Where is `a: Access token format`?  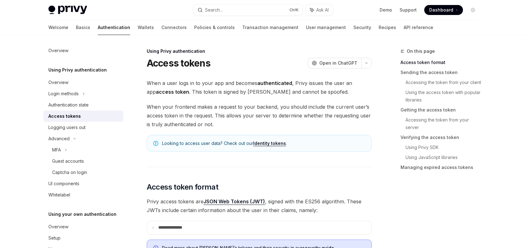
a: Access token format is located at coordinates (442, 62).